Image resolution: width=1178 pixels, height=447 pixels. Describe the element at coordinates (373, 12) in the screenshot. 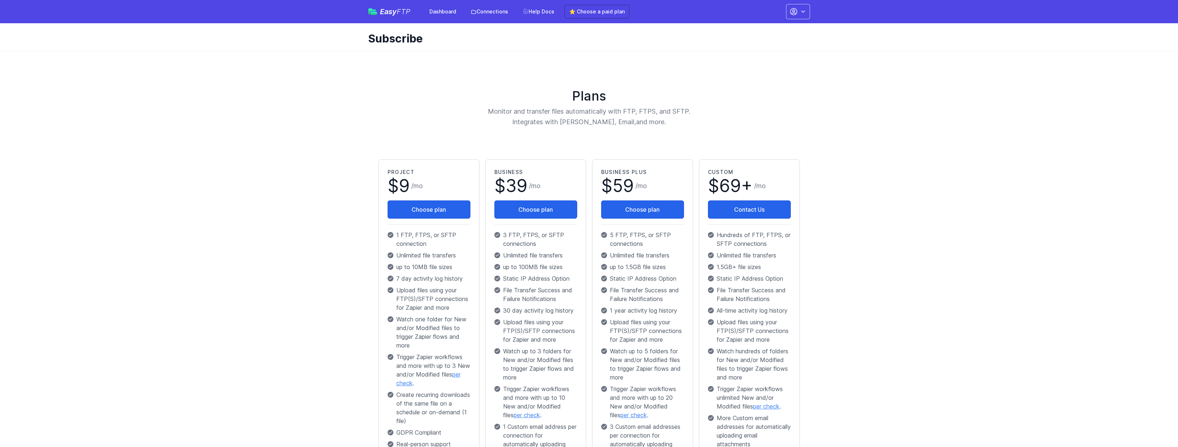

I see `img: easyftp_logo.png` at that location.